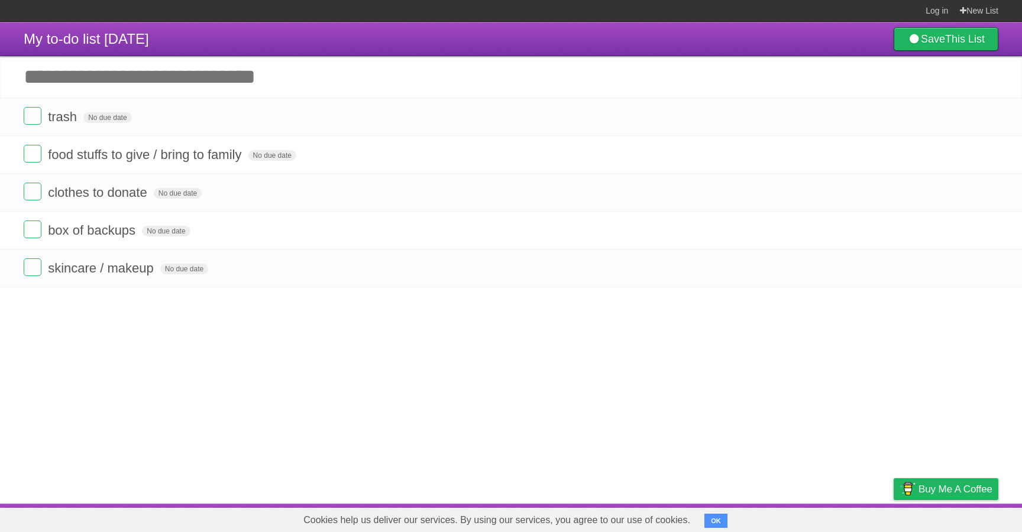 Image resolution: width=1022 pixels, height=532 pixels. I want to click on a: Buy me a coffee, so click(946, 489).